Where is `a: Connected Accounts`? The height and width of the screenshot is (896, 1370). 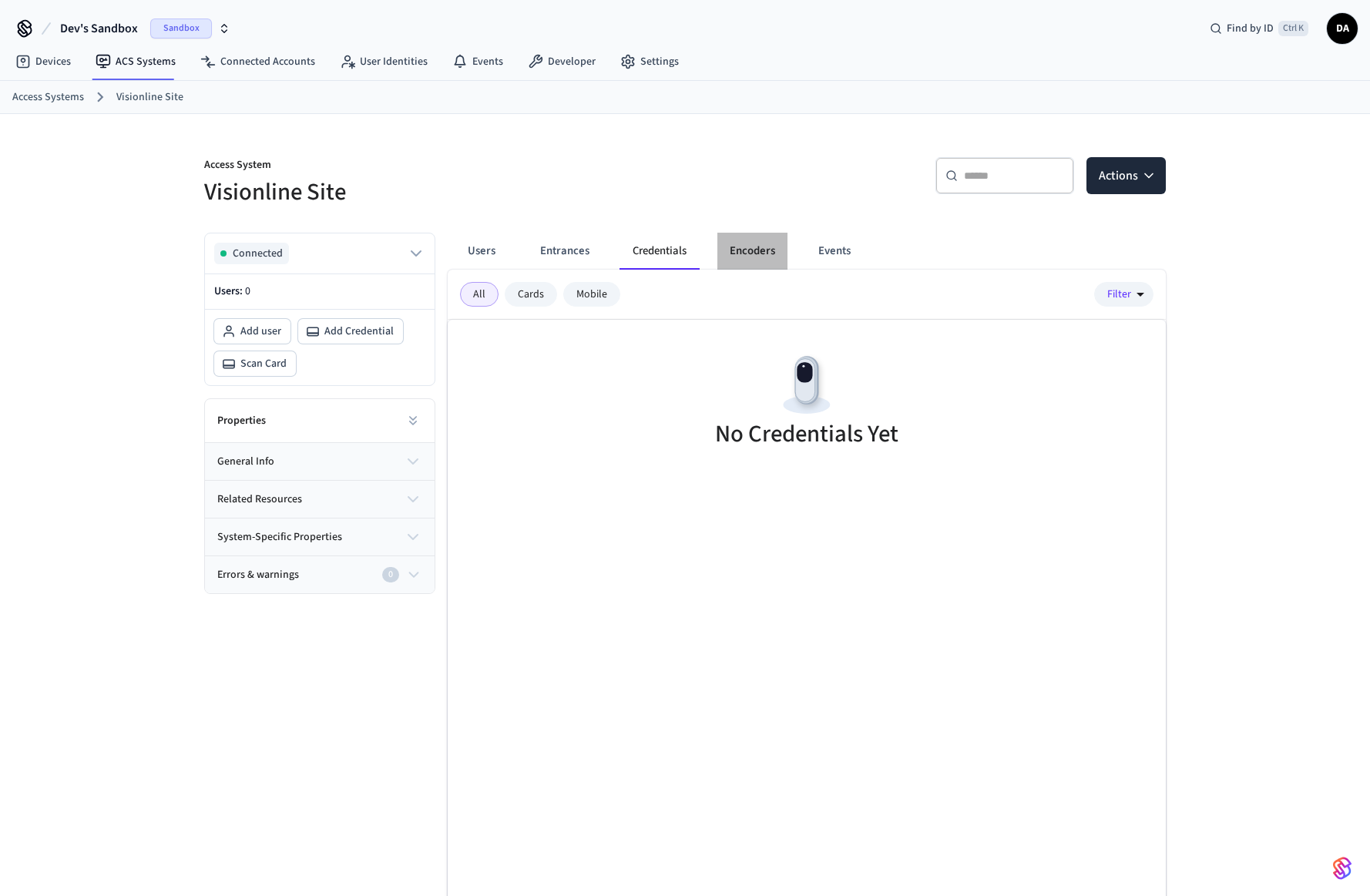 a: Connected Accounts is located at coordinates (258, 61).